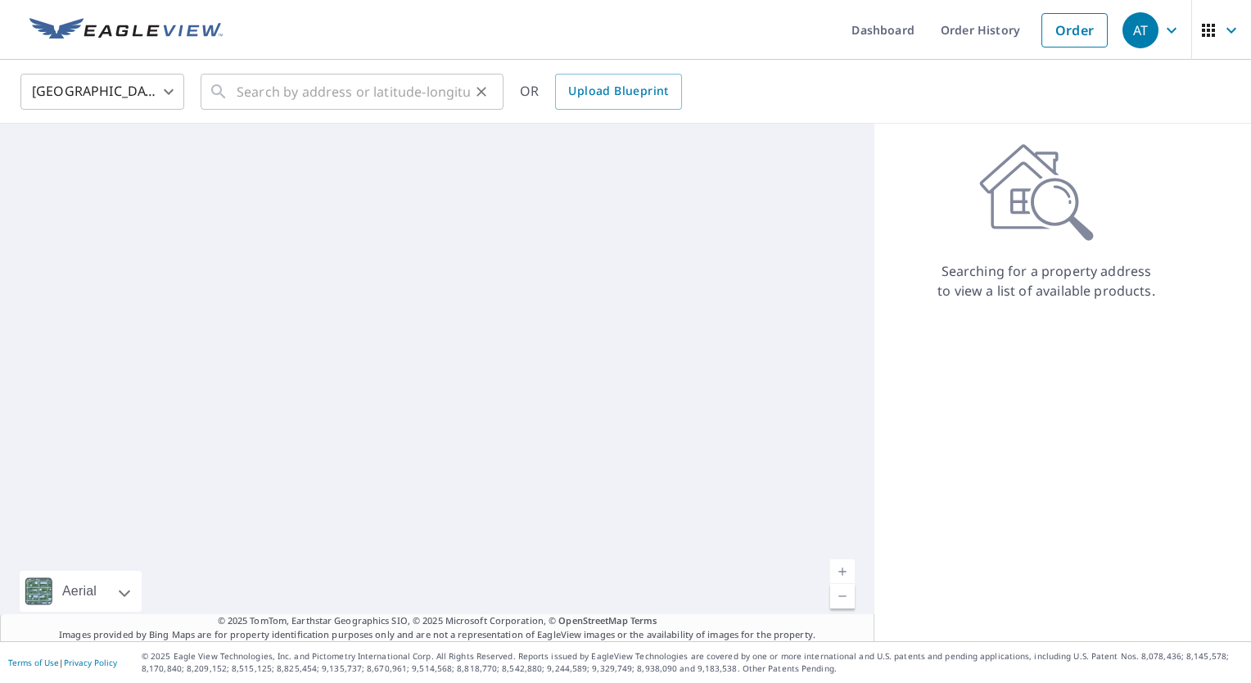 The image size is (1251, 683). Describe the element at coordinates (644, 620) in the screenshot. I see `a: Terms` at that location.